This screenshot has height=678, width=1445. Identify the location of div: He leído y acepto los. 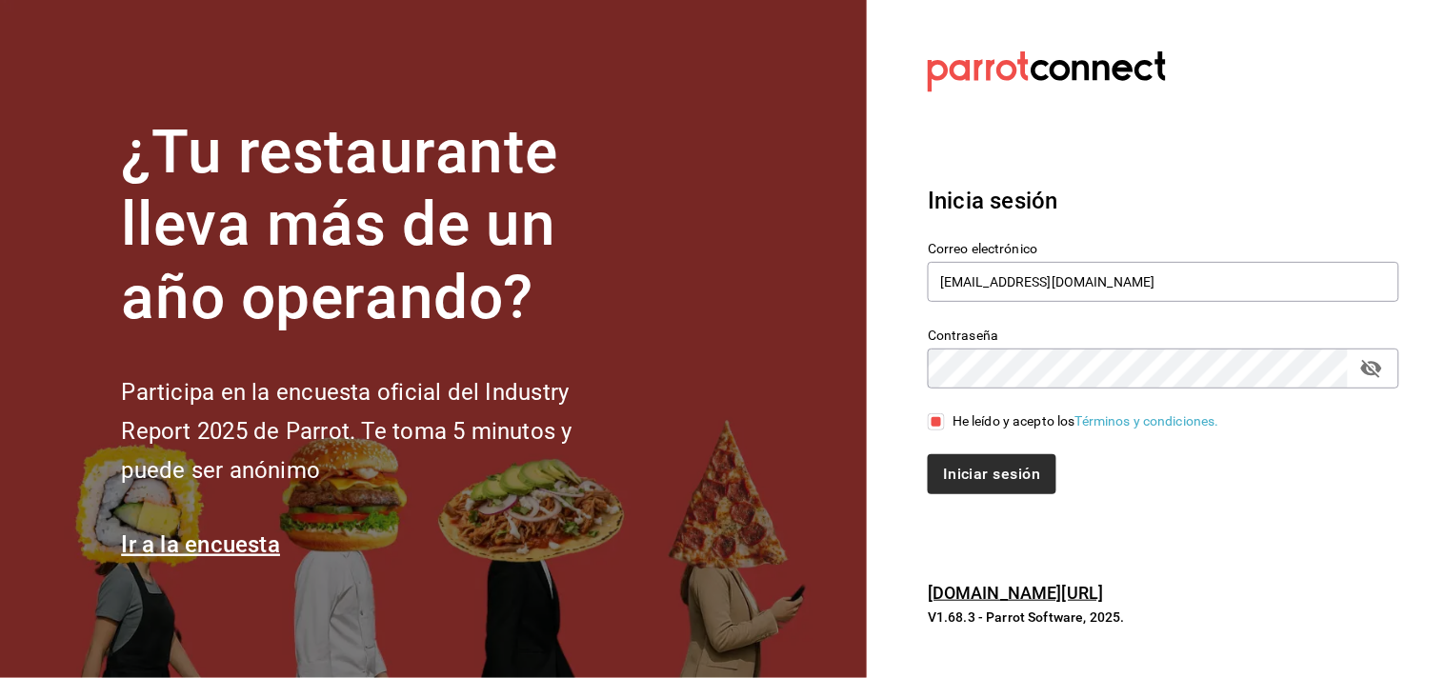
(1086, 421).